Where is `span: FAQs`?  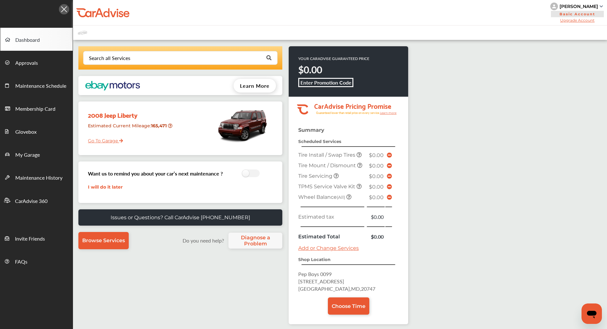 span: FAQs is located at coordinates (21, 262).